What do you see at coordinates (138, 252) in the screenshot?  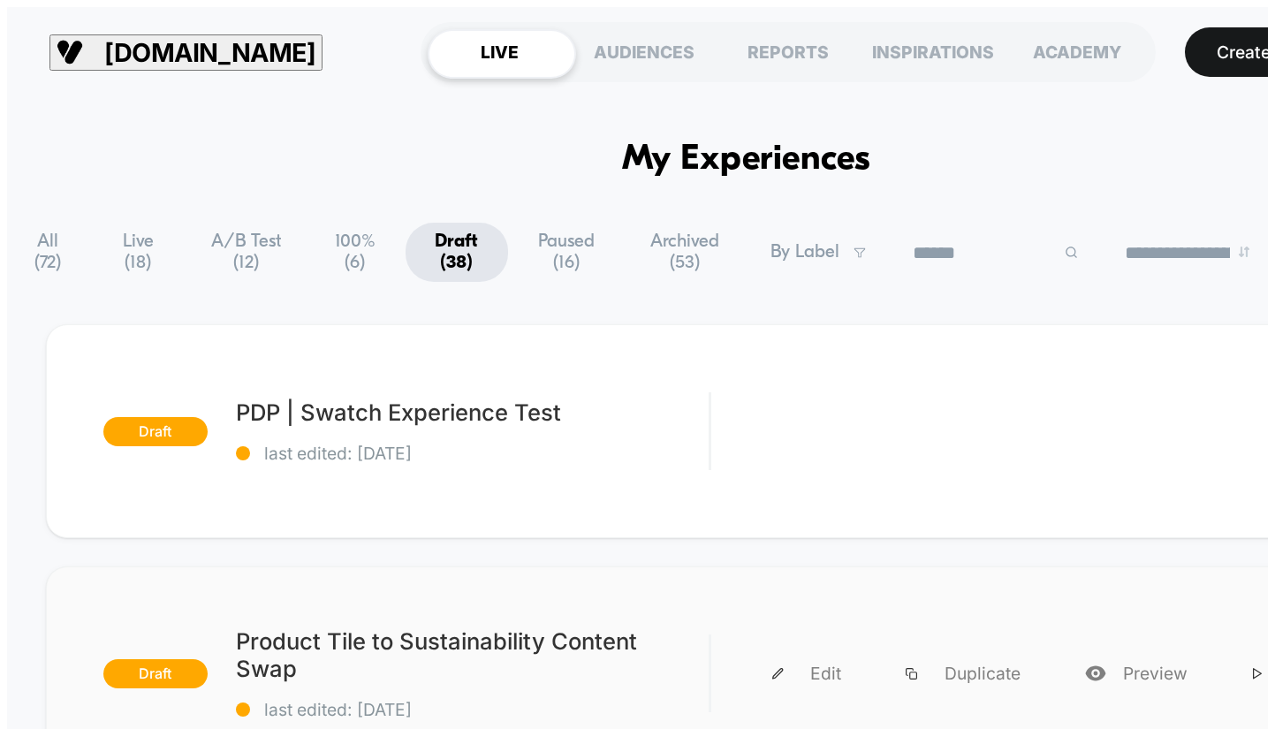 I see `span: Live ( 18 )` at bounding box center [138, 252].